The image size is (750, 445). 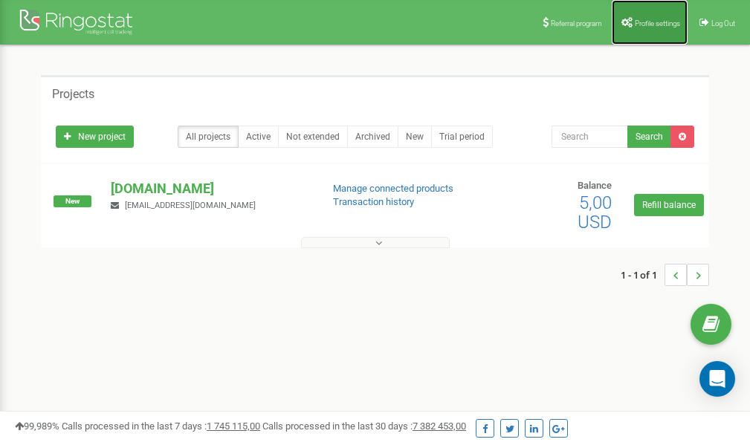 What do you see at coordinates (393, 188) in the screenshot?
I see `a: Manage connected products` at bounding box center [393, 188].